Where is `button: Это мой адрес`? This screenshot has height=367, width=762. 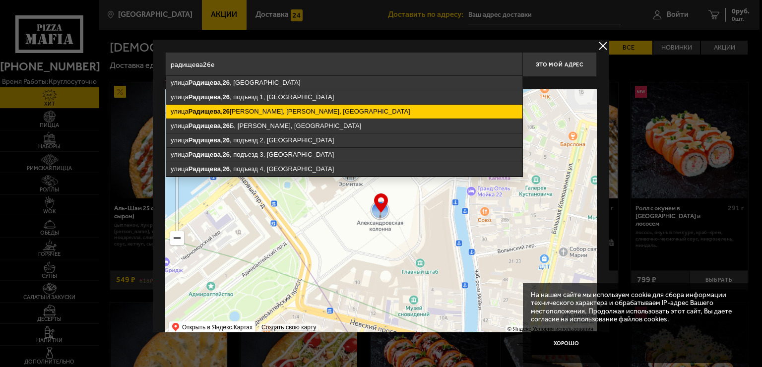 button: Это мой адрес is located at coordinates (560, 65).